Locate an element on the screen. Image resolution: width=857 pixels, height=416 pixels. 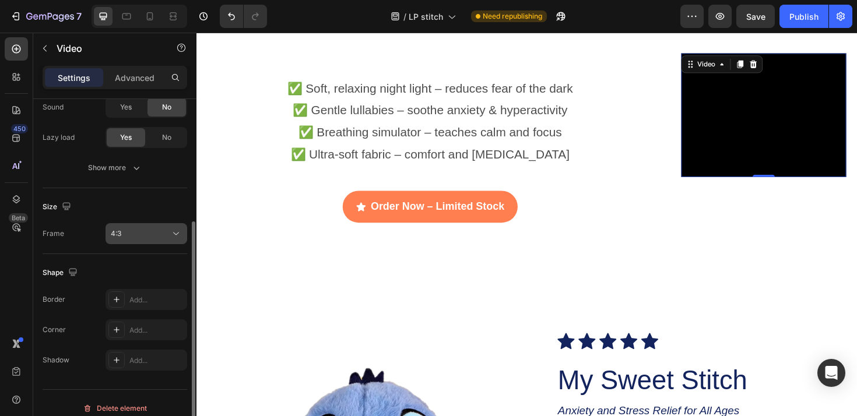
div: Delete element is located at coordinates (115, 409).